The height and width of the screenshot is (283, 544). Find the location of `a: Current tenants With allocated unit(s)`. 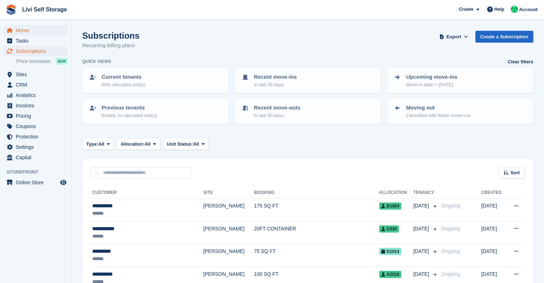

a: Current tenants With allocated unit(s) is located at coordinates (156, 81).